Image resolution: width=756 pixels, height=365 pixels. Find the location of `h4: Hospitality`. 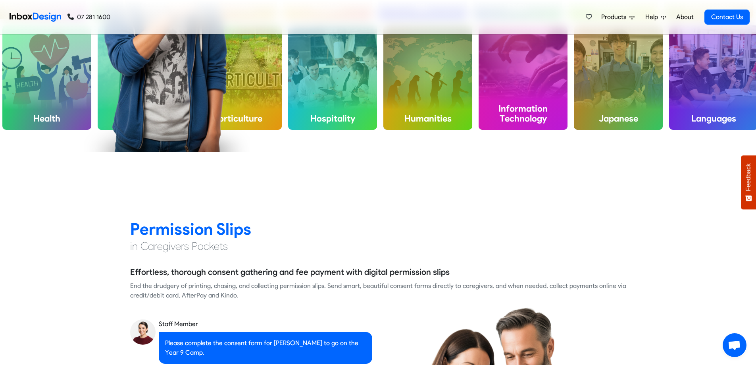

h4: Hospitality is located at coordinates (333, 118).